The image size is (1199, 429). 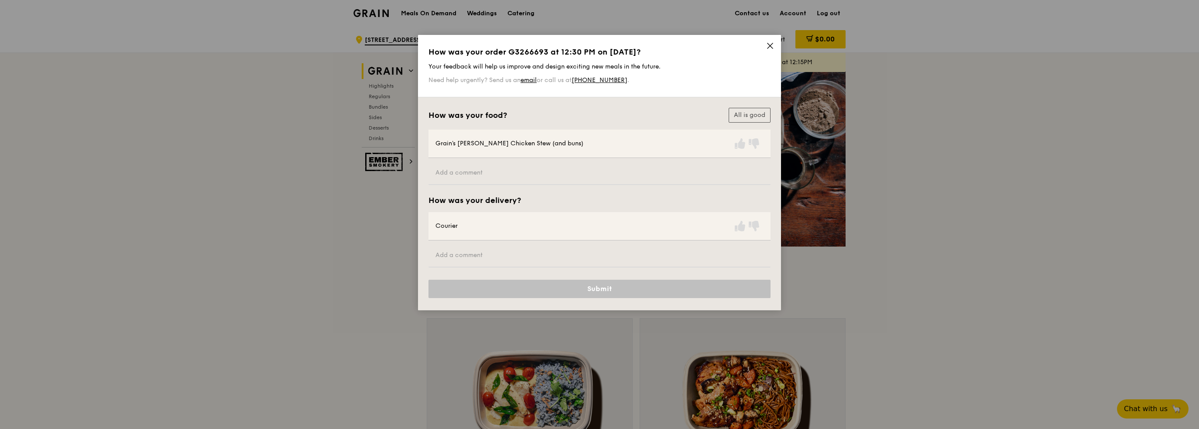 What do you see at coordinates (528, 80) in the screenshot?
I see `a: email` at bounding box center [528, 80].